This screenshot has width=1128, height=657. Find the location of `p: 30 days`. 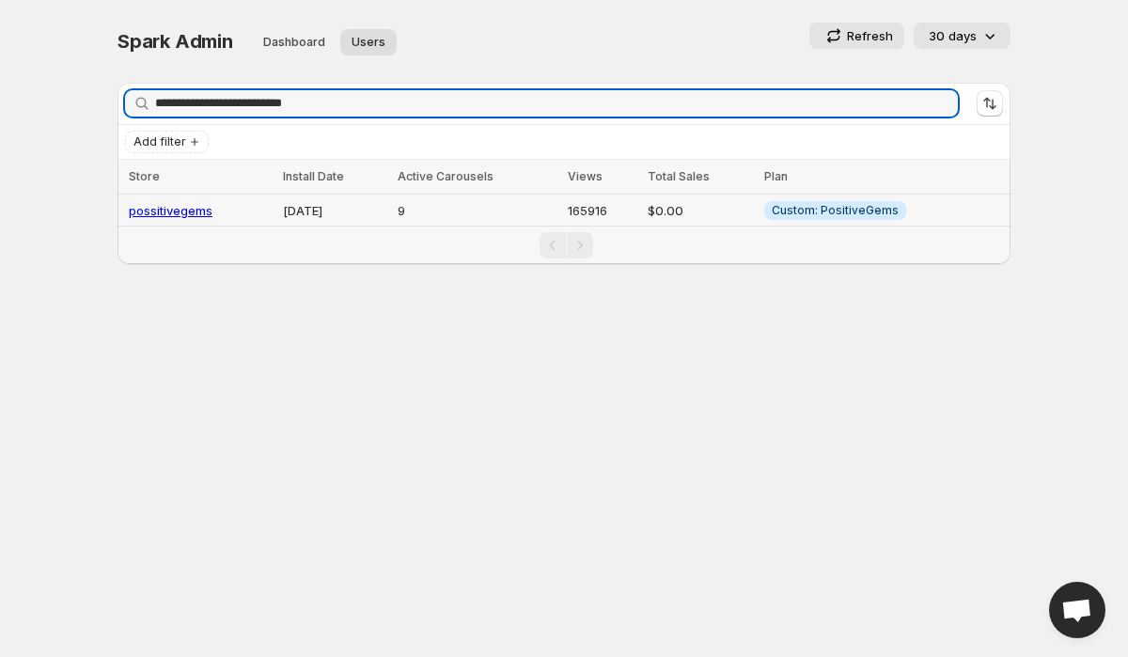

p: 30 days is located at coordinates (952, 36).